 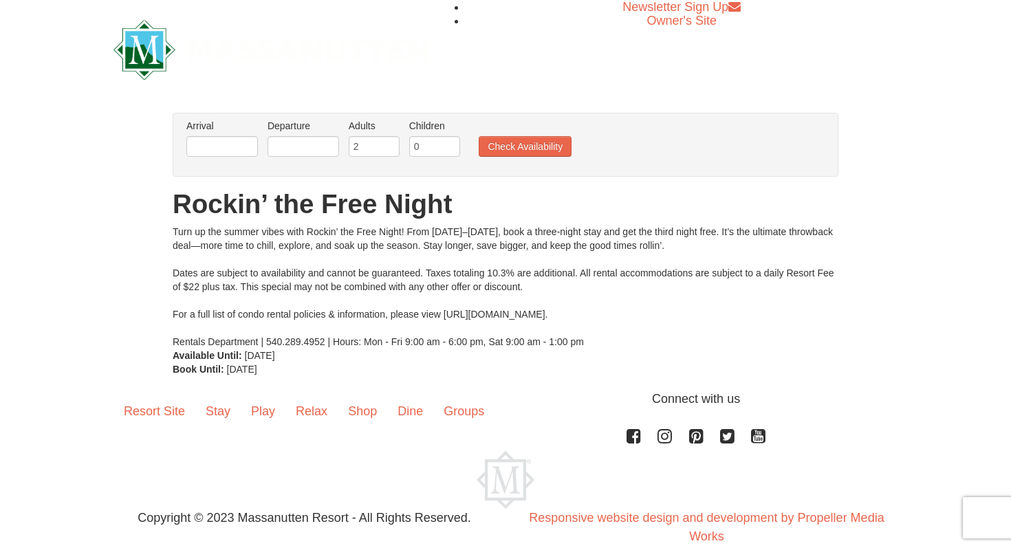 I want to click on label: Departure, so click(x=303, y=126).